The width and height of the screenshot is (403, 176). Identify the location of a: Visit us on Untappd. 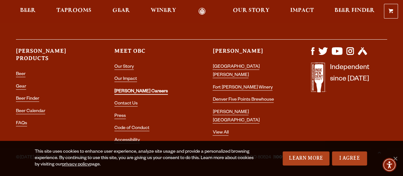
(362, 54).